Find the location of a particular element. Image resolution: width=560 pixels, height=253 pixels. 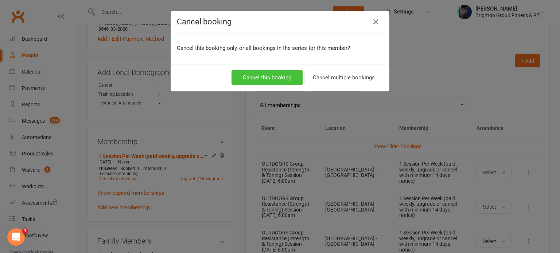

span: 1 is located at coordinates (25, 231).